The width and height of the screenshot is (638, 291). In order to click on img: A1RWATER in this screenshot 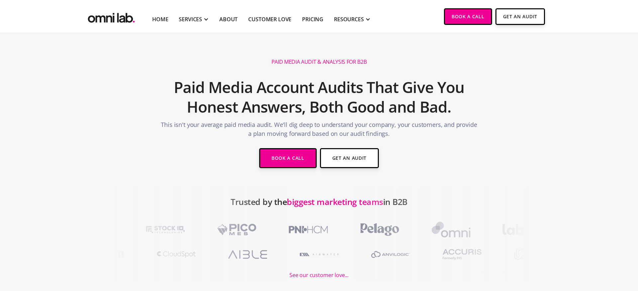, I will do `click(319, 255)`.